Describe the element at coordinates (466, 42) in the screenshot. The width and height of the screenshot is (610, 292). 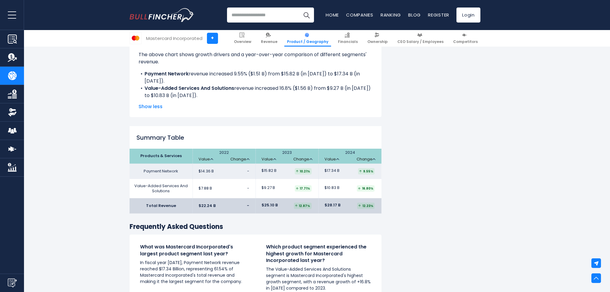
I see `span: Competitors` at that location.